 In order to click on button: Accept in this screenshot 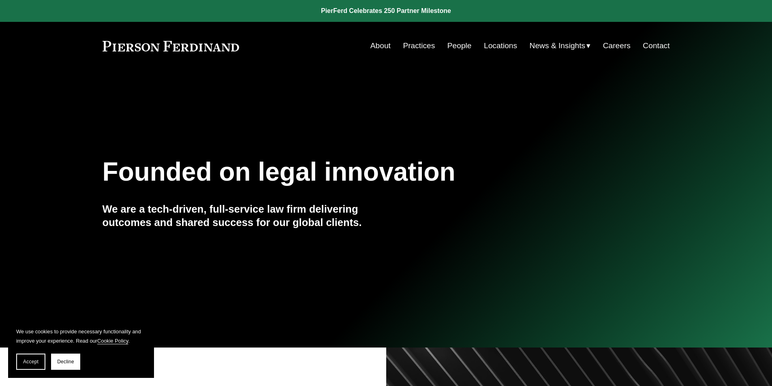, I will do `click(31, 362)`.